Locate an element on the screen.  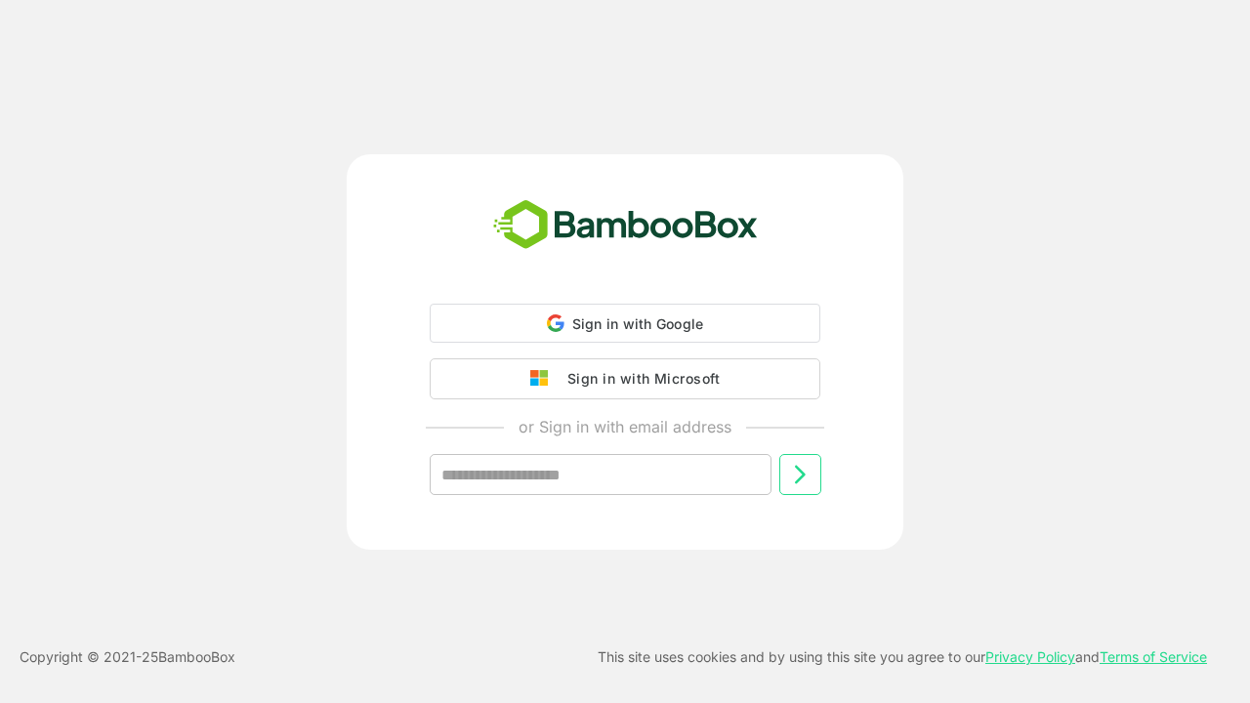
div: Sign in with Google is located at coordinates (625, 323).